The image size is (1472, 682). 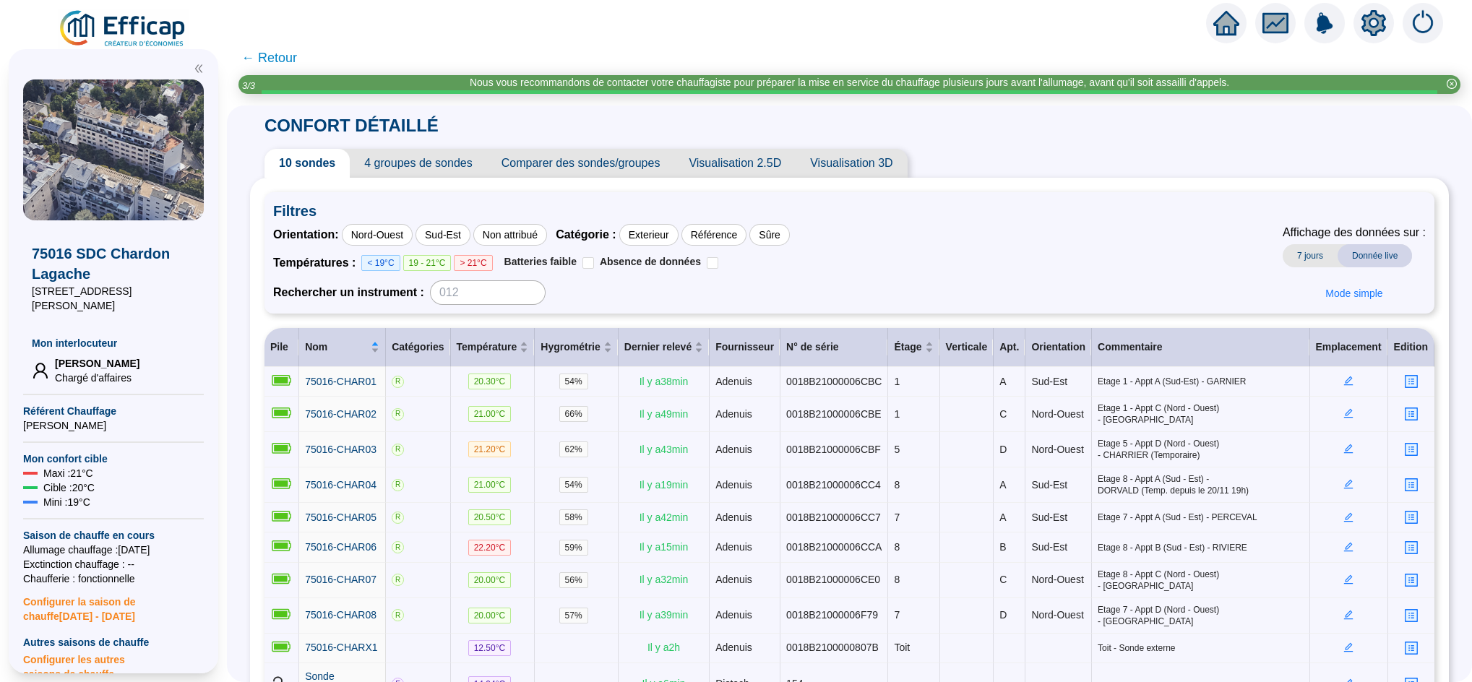 What do you see at coordinates (490, 450) in the screenshot?
I see `span: 21.20 °C` at bounding box center [490, 450].